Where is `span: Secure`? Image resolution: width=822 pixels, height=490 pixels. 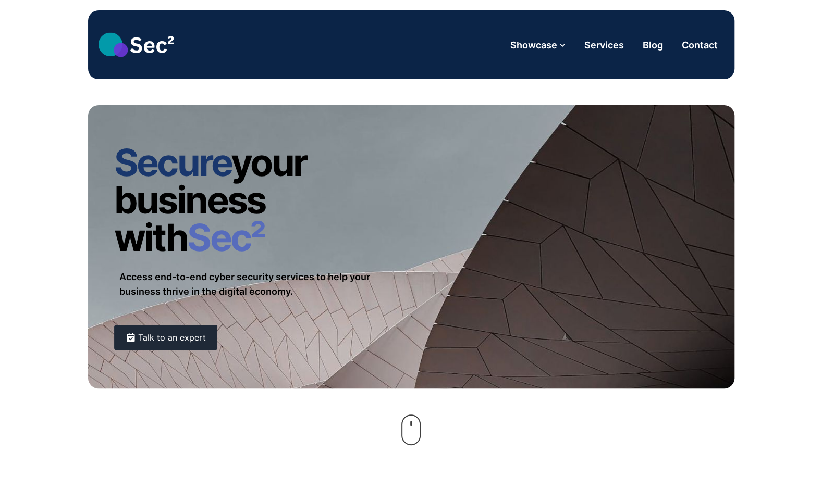 span: Secure is located at coordinates (172, 162).